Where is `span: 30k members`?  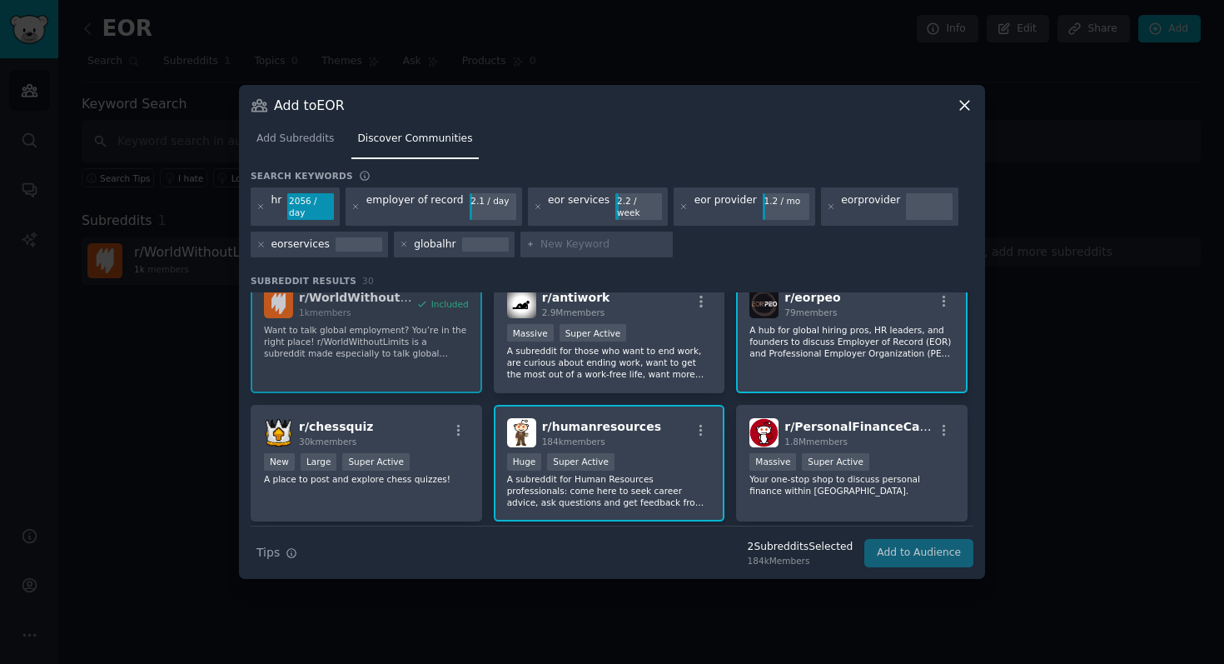 span: 30k members is located at coordinates (327, 441).